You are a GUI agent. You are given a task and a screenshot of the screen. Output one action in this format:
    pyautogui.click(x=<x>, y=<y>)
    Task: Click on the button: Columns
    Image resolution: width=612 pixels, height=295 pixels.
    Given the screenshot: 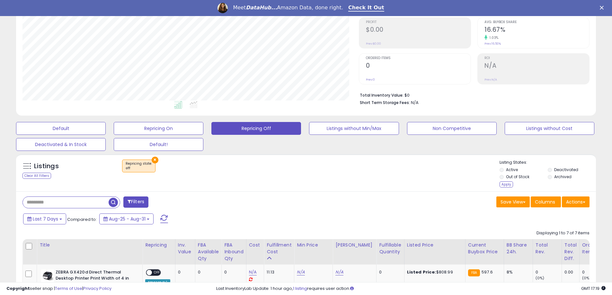 What is the action you would take?
    pyautogui.click(x=546, y=202)
    